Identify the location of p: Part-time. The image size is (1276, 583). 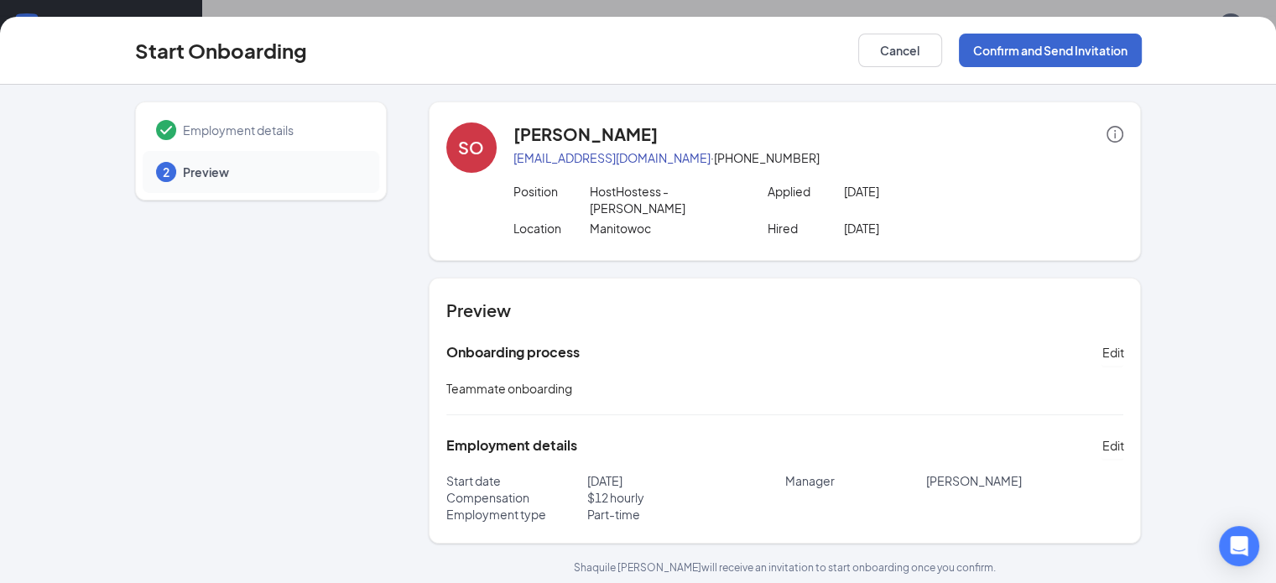
(687, 514).